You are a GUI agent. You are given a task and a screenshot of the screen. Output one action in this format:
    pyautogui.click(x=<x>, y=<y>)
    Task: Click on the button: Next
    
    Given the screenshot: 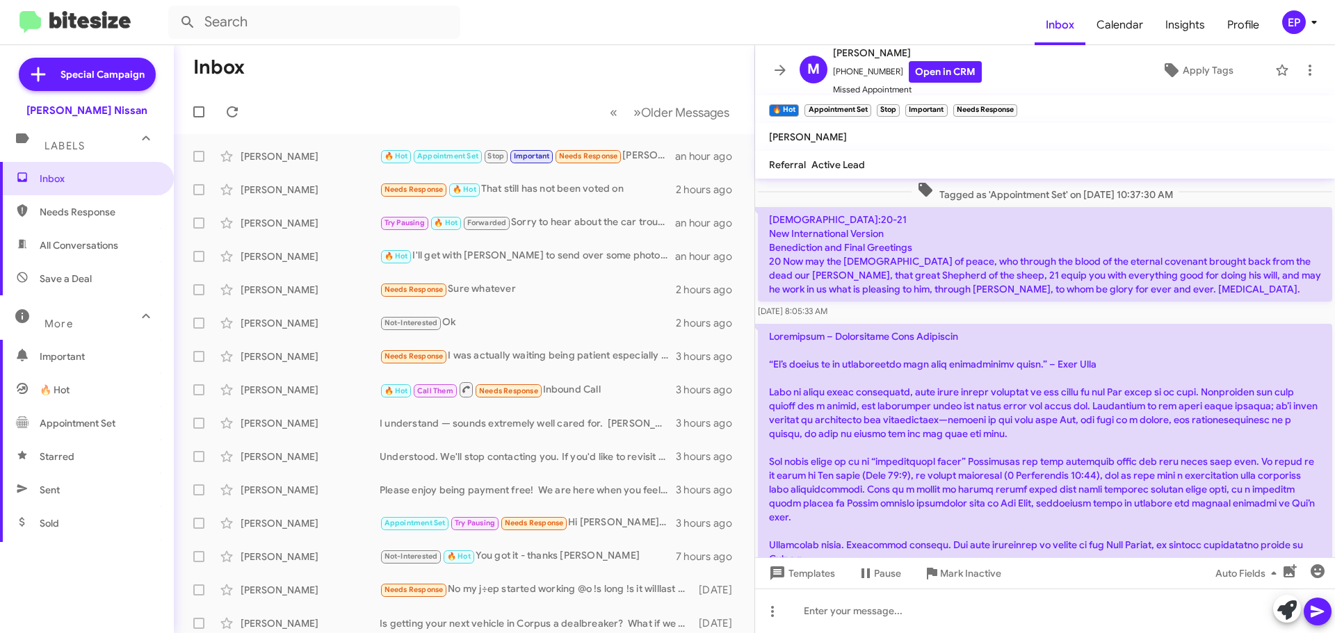 What is the action you would take?
    pyautogui.click(x=681, y=112)
    